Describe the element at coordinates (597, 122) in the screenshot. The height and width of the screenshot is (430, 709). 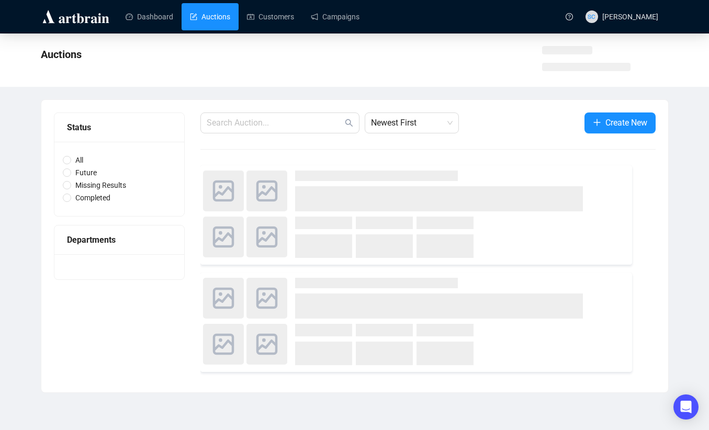
I see `span: plus` at that location.